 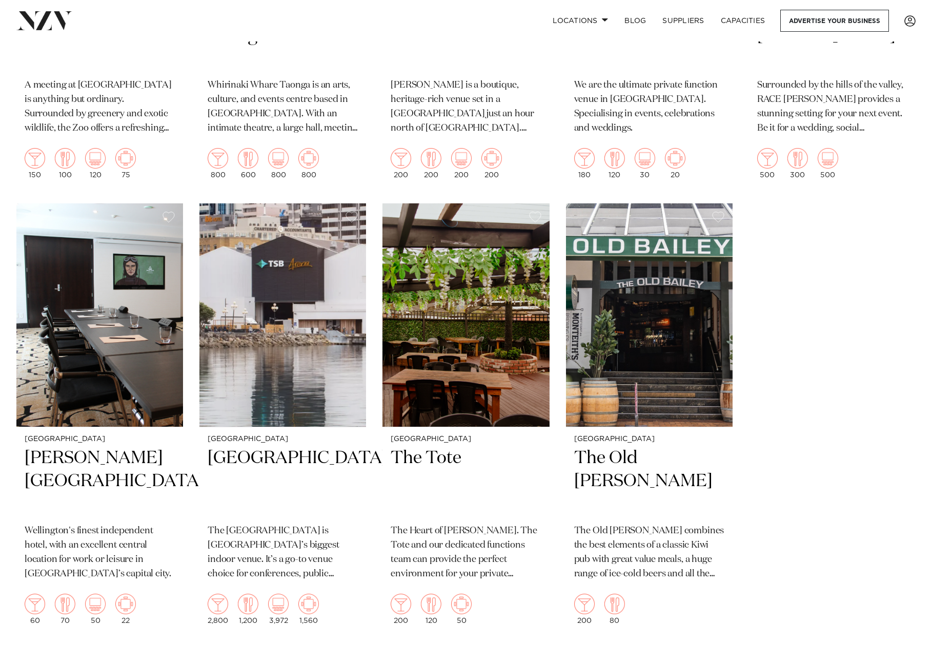 I want to click on div: 60, so click(x=35, y=609).